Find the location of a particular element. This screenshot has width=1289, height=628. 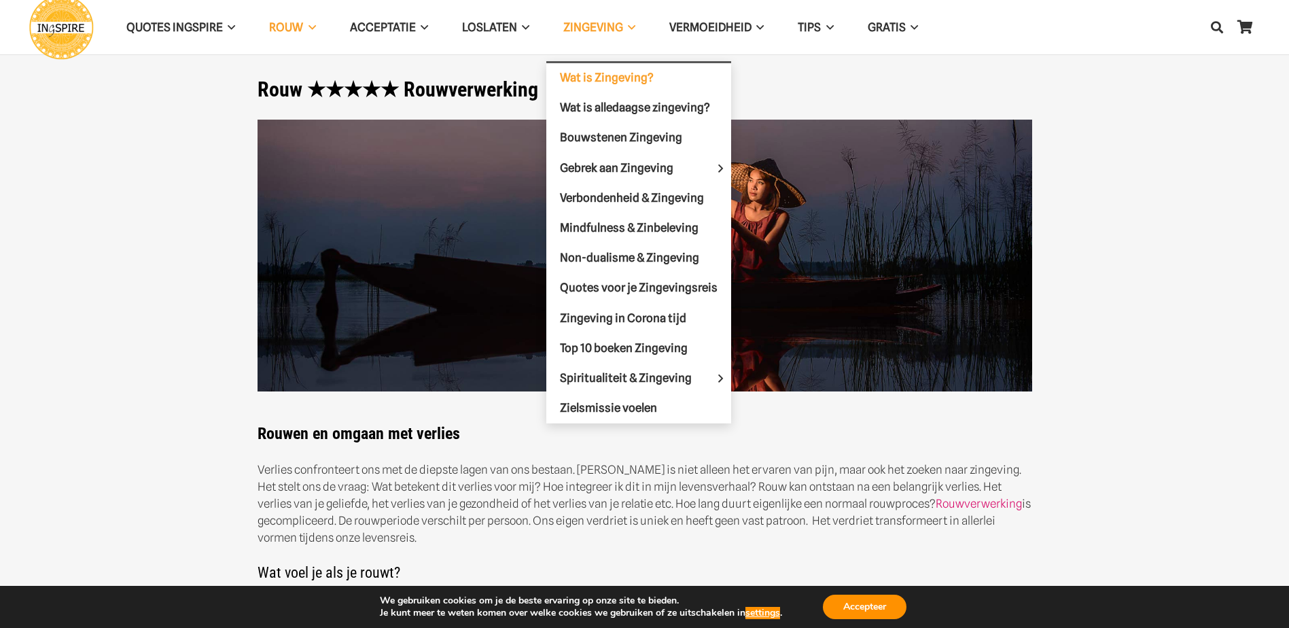

img: Lichtpuntjes spreuken rouwverwerking voor steun in verdrietige moeilijke tijden van ingspire.nl is located at coordinates (645, 255).